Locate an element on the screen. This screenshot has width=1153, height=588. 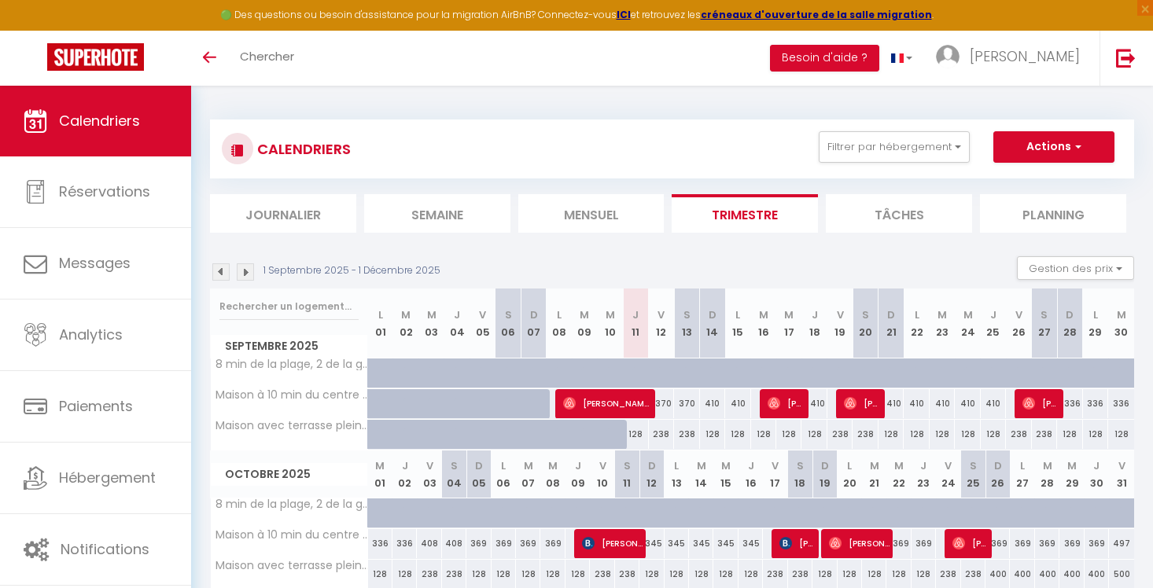
th: 05 is located at coordinates (478, 474).